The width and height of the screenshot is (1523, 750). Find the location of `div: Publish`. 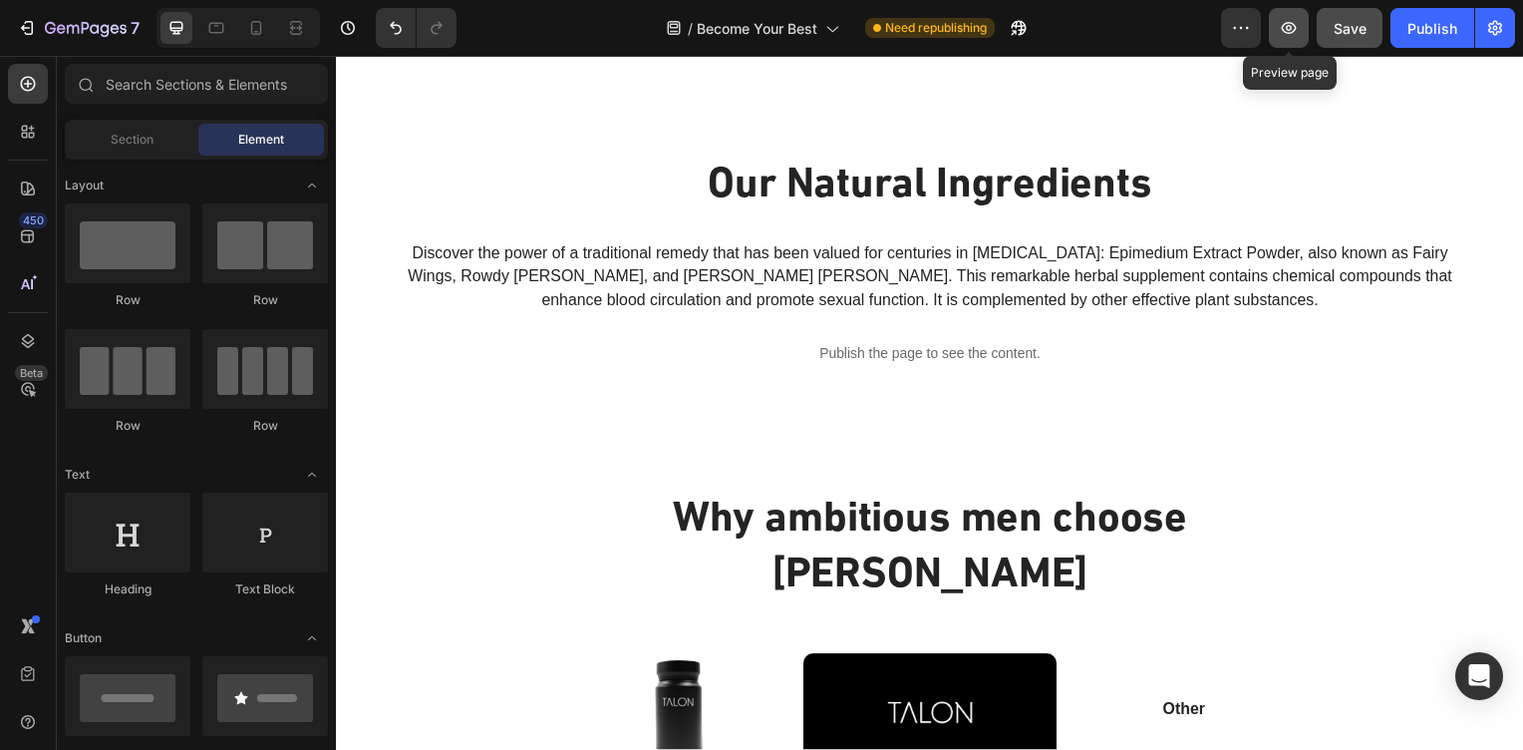

div: Publish is located at coordinates (1433, 28).